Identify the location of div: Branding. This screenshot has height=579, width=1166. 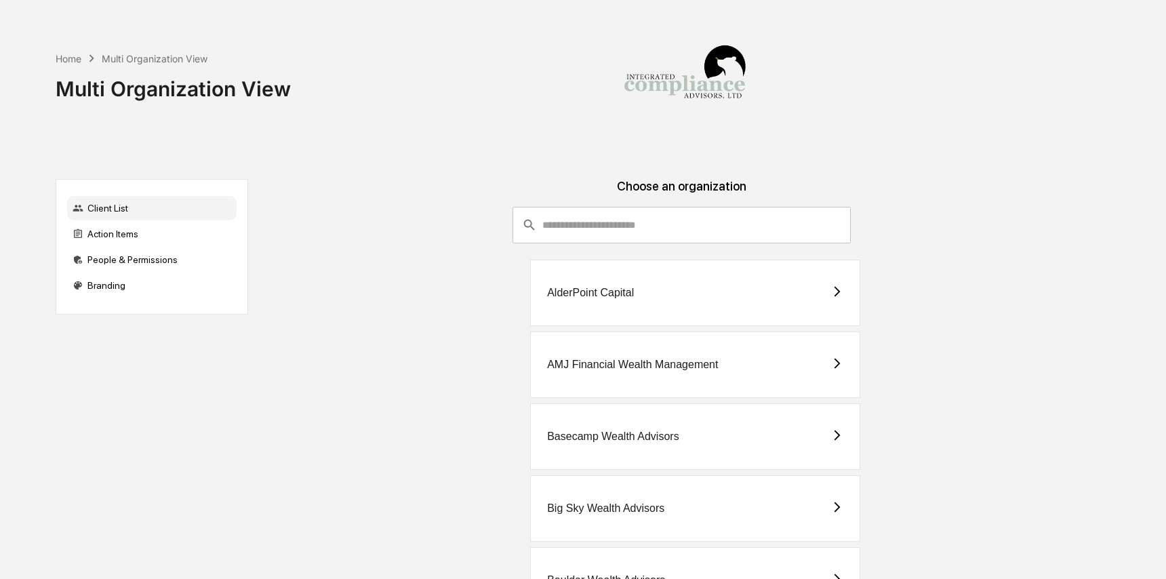
(152, 285).